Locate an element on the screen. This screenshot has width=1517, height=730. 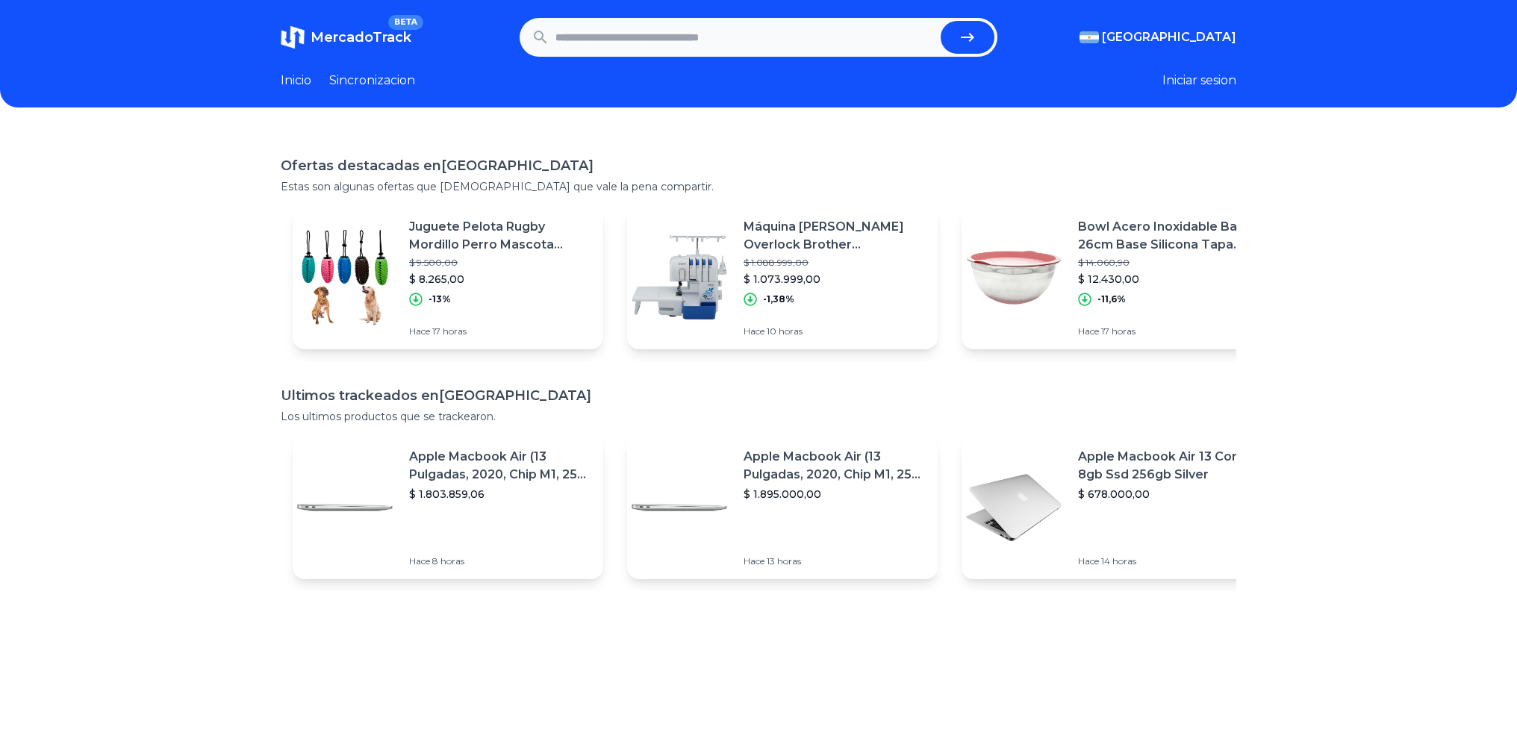
p: $ 1.088.999,00 is located at coordinates (834, 263).